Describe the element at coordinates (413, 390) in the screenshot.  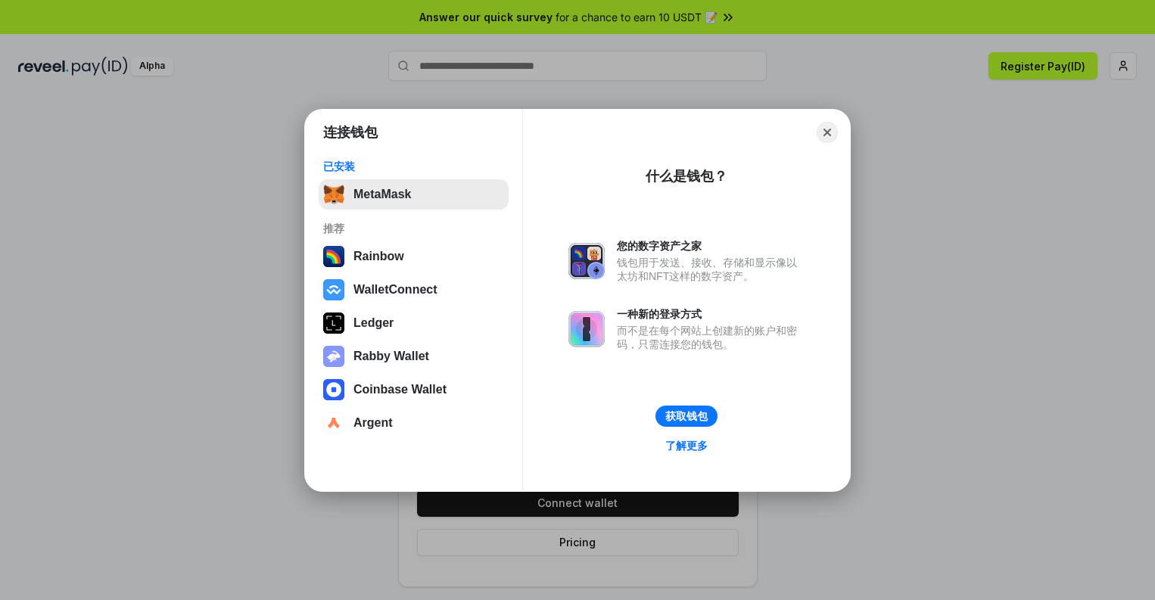
I see `button: Coinbase Wallet` at that location.